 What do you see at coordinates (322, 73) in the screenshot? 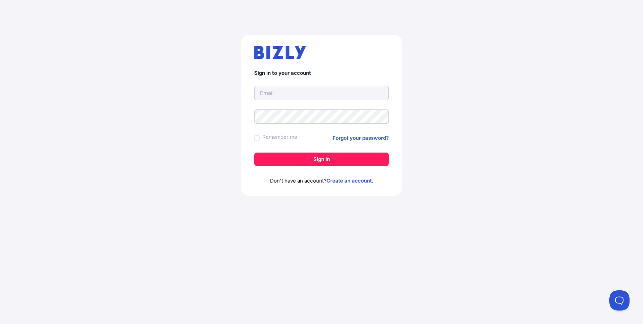
I see `h4: Sign in to your account` at bounding box center [322, 73].